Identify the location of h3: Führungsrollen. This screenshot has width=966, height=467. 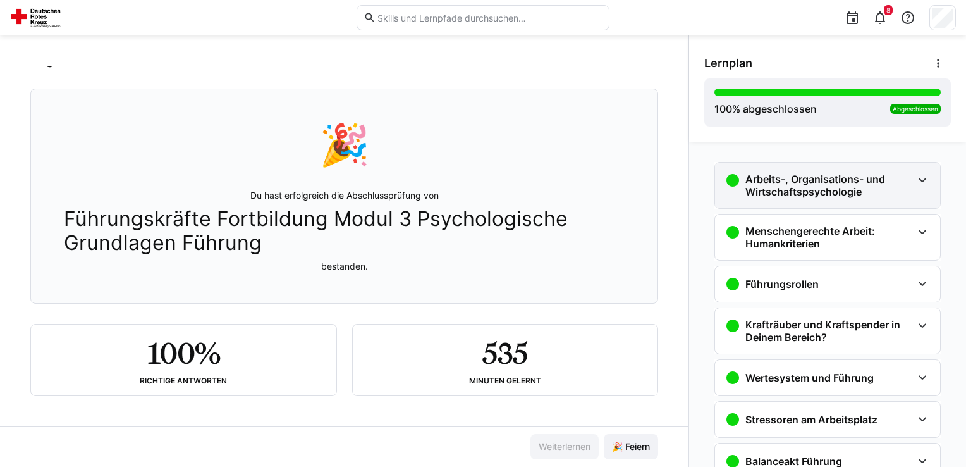
(782, 284).